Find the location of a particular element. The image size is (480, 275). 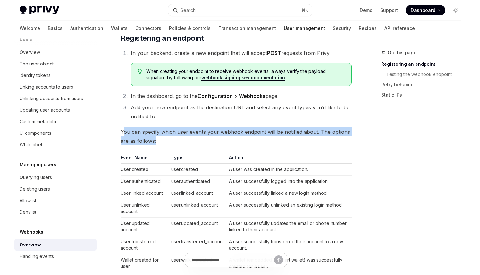

td: user.updated_account is located at coordinates (198, 227).